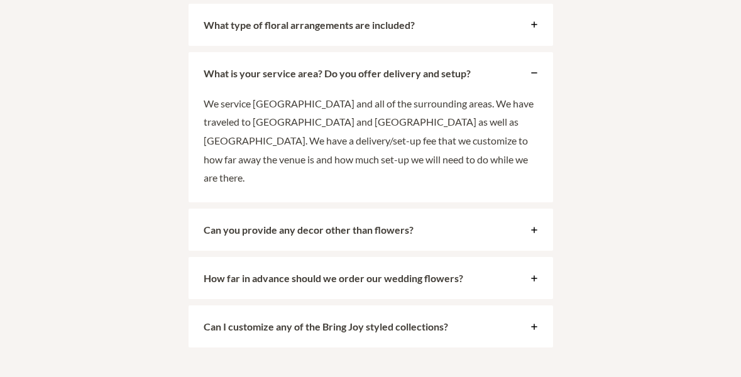 Image resolution: width=741 pixels, height=377 pixels. Describe the element at coordinates (309, 25) in the screenshot. I see `strong: What type of floral arrangements are included?` at that location.